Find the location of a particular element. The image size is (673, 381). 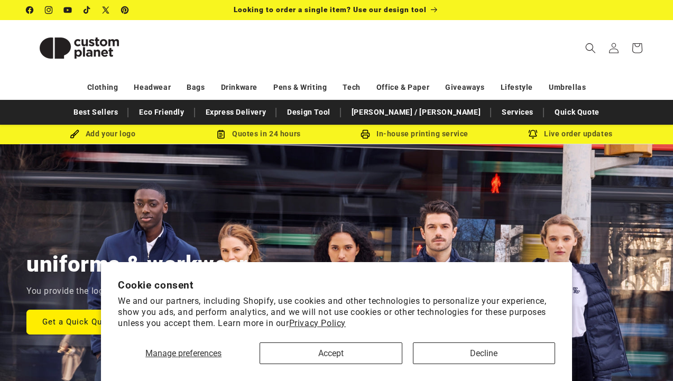

a: Clothing is located at coordinates (103, 87).